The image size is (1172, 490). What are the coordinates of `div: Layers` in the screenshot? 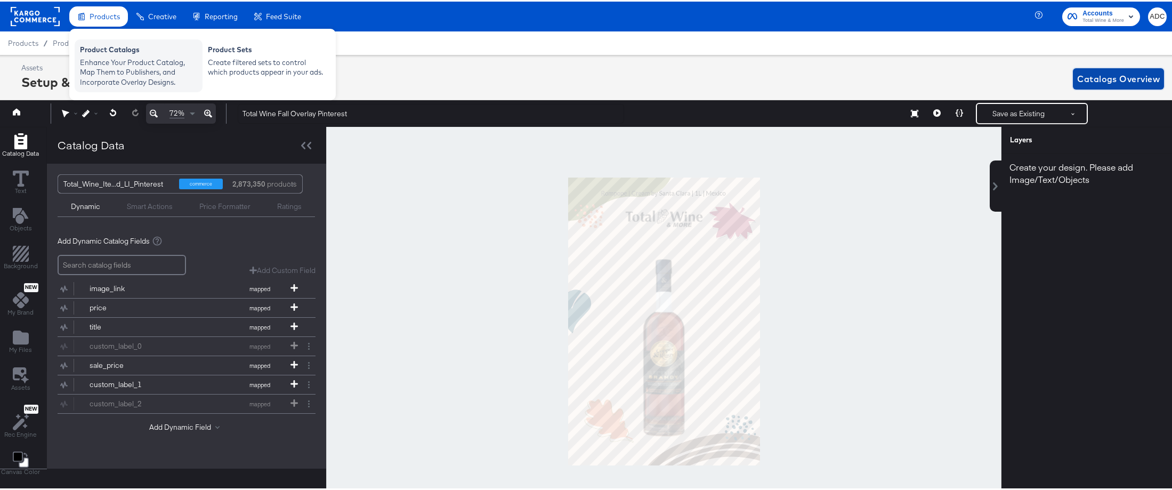 It's located at (1065, 138).